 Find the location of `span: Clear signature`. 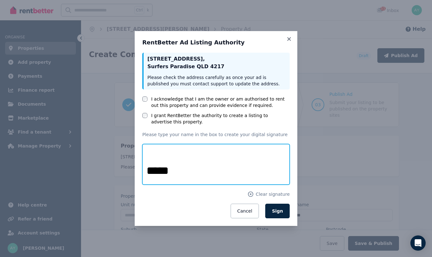

span: Clear signature is located at coordinates (273, 194).